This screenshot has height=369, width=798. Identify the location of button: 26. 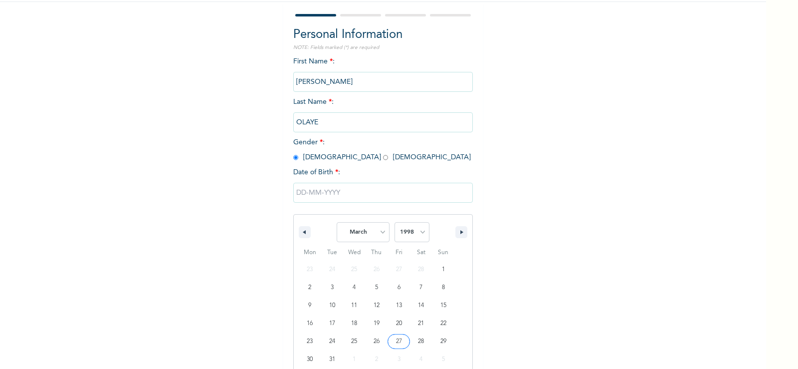
(377, 341).